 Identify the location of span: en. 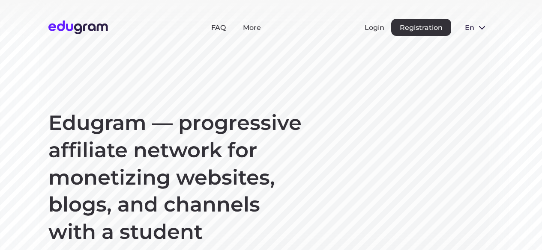
(469, 27).